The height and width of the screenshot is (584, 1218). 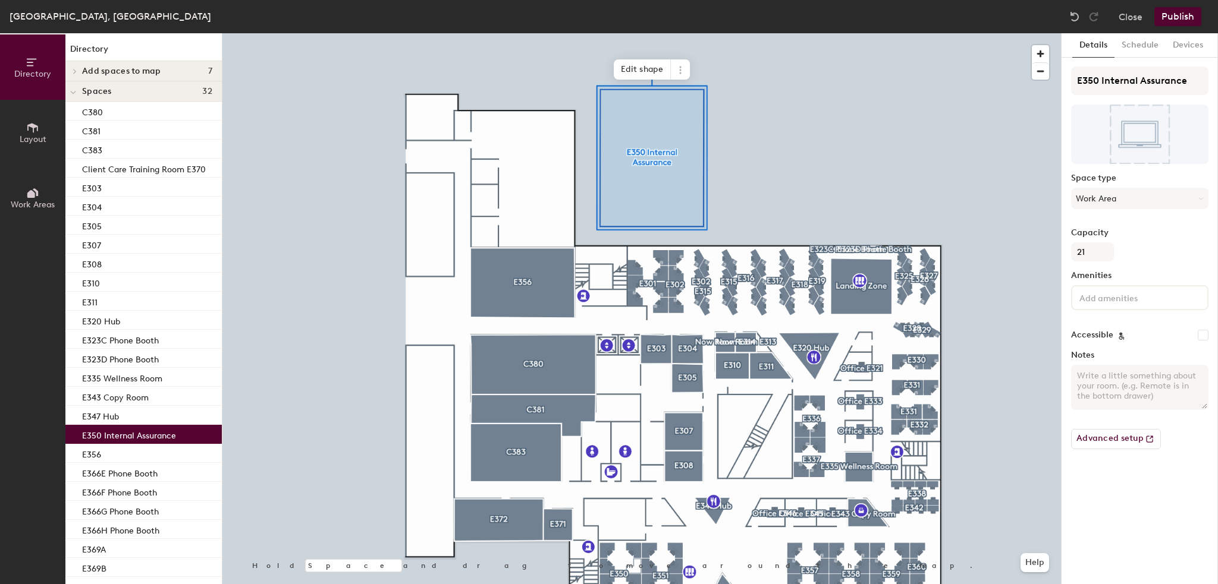 I want to click on p: E310, so click(x=91, y=282).